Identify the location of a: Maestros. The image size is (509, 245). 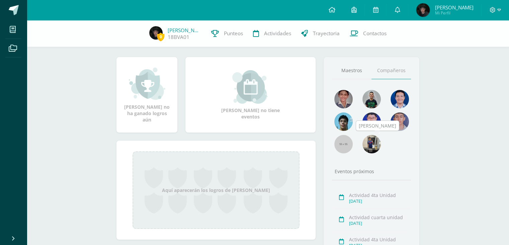
(352, 70).